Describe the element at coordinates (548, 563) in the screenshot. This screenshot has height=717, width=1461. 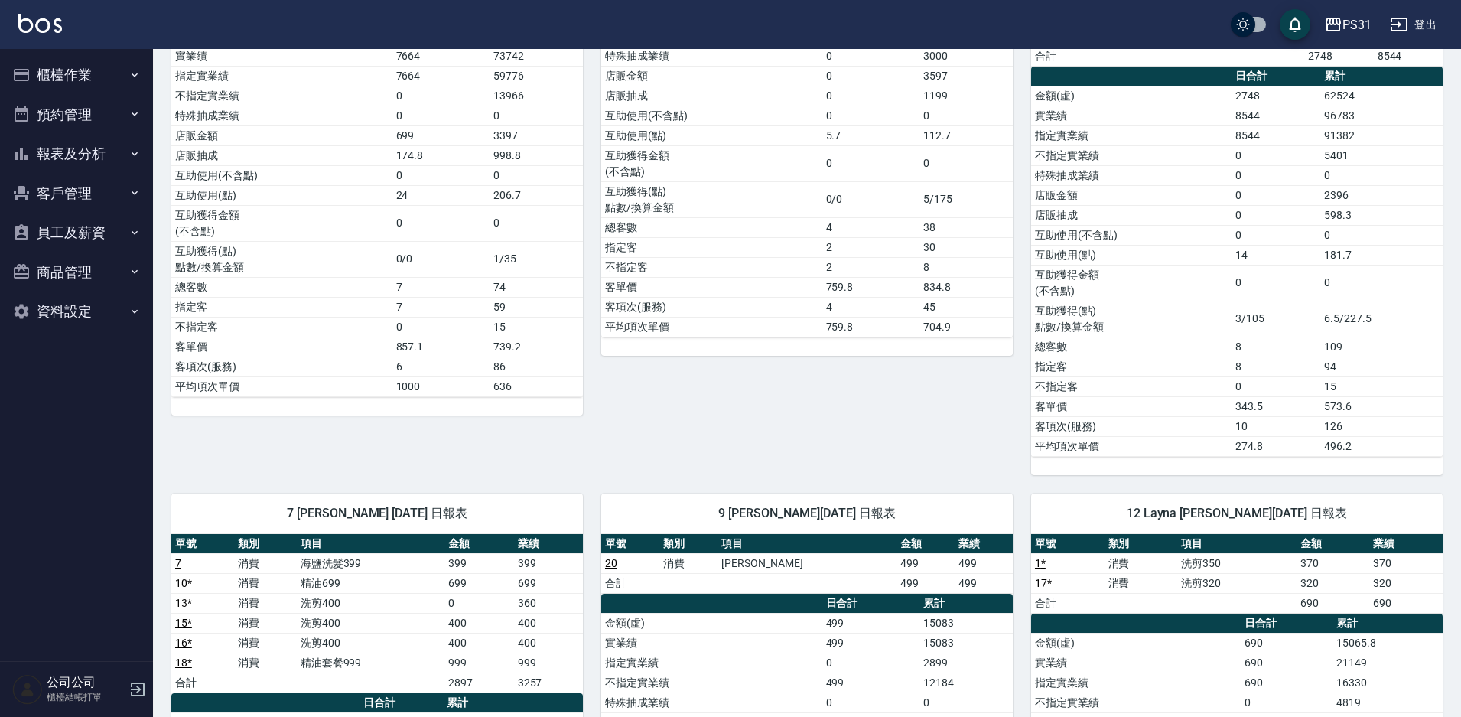
I see `td: 399` at that location.